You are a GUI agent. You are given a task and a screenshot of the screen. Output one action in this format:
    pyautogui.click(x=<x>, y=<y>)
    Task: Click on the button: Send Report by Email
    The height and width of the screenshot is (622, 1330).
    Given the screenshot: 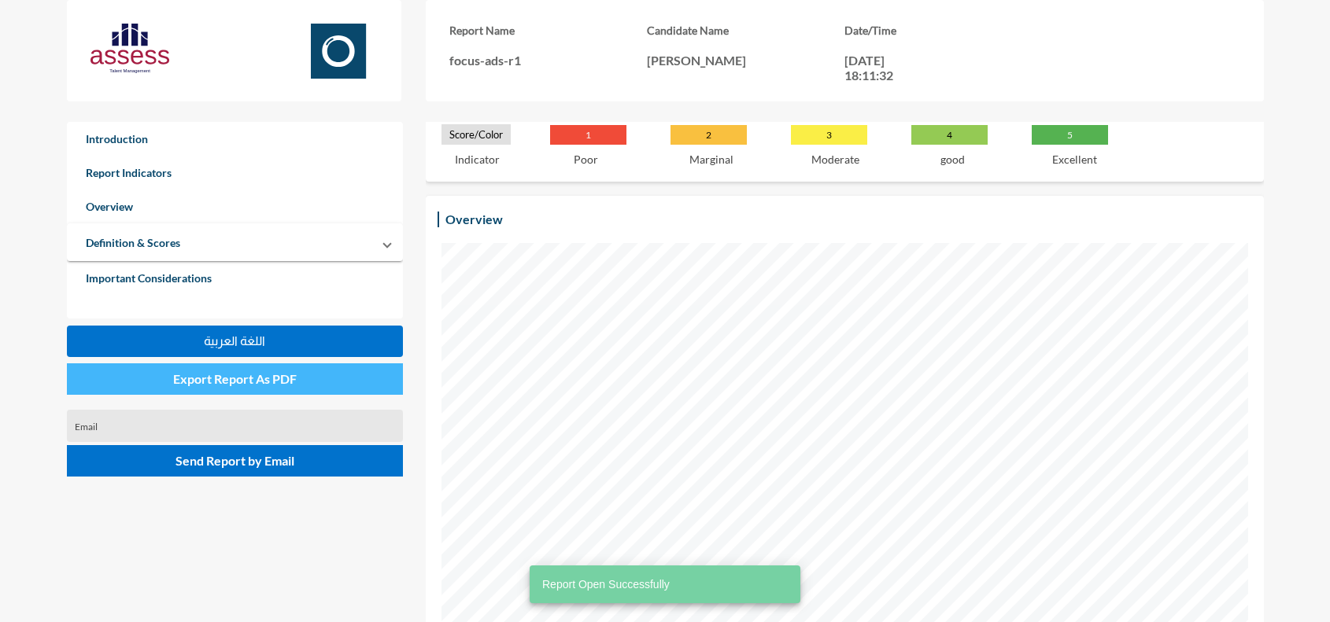 What is the action you would take?
    pyautogui.click(x=235, y=461)
    